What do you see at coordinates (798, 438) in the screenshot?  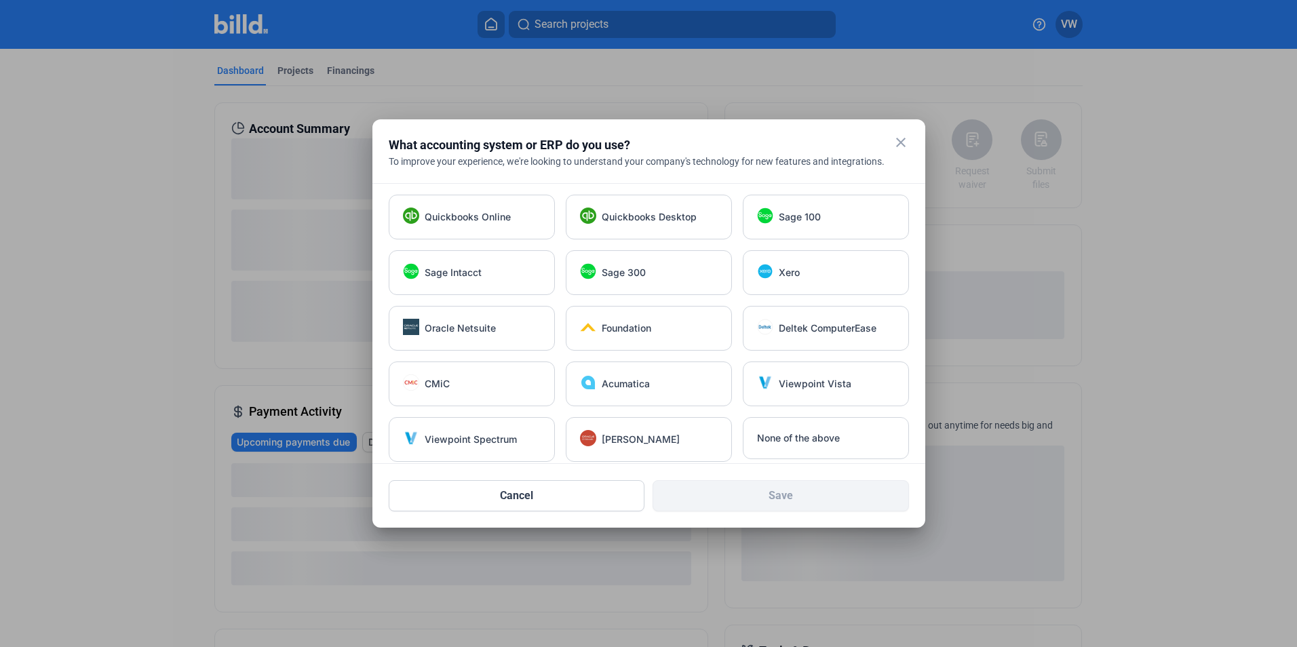 I see `span: None of the above` at bounding box center [798, 438].